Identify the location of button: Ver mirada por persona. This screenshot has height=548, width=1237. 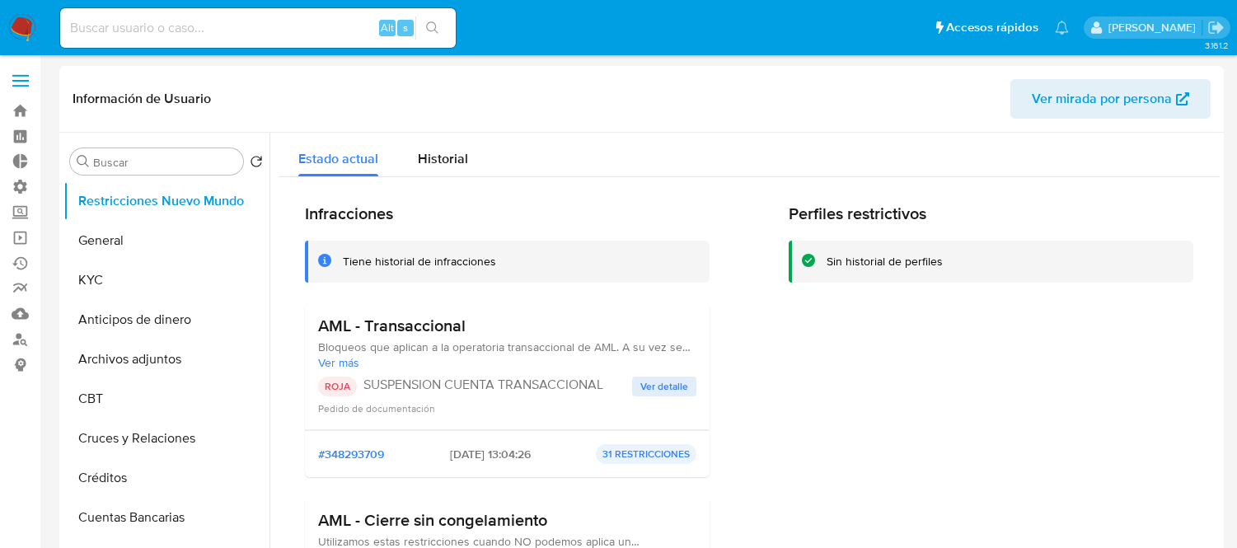
(1110, 99).